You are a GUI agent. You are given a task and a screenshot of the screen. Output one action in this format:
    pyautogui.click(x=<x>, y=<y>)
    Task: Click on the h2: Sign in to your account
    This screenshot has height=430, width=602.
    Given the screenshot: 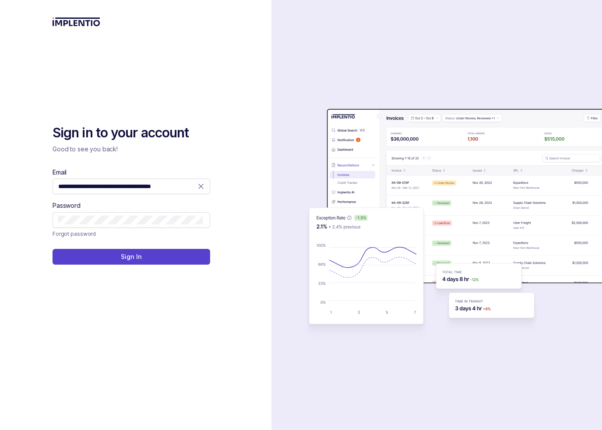 What is the action you would take?
    pyautogui.click(x=131, y=133)
    